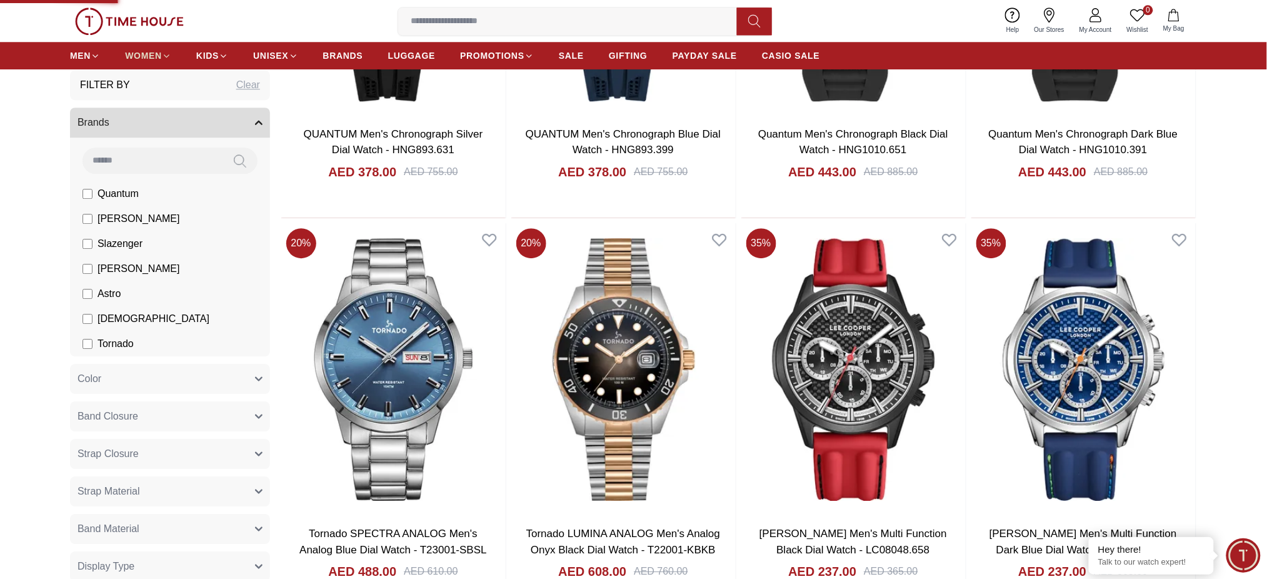 Image resolution: width=1267 pixels, height=579 pixels. I want to click on span: My Account, so click(1096, 29).